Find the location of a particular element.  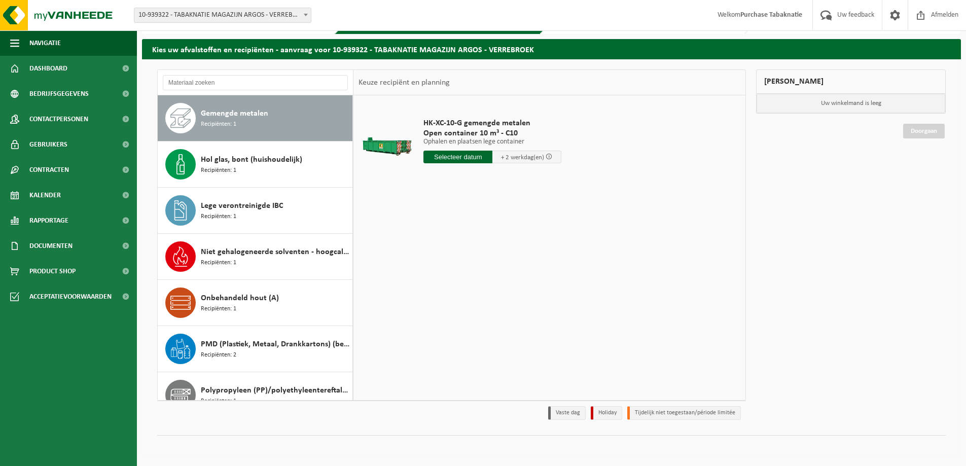

span: Niet gehalogeneerde solventen - hoogcalorisch in IBC is located at coordinates (275, 252).